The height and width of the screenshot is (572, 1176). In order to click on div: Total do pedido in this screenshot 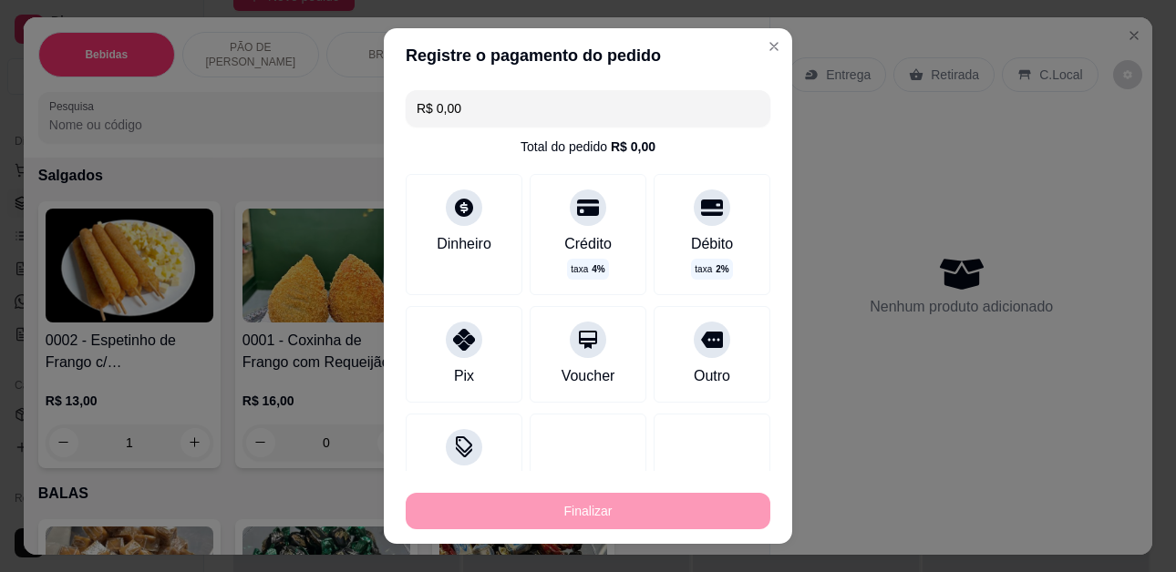, I will do `click(588, 147)`.